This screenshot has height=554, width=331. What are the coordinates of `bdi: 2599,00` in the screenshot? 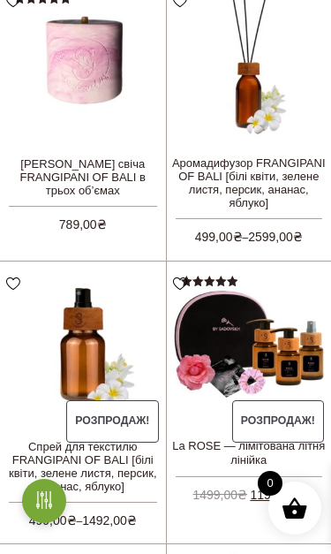 It's located at (276, 237).